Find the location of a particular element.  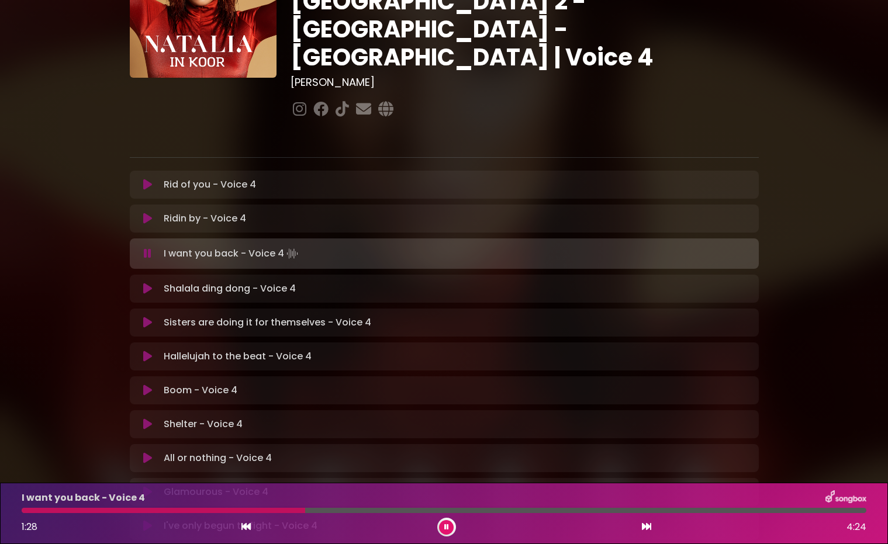

p: Hallelujah to the beat - Voice 4 is located at coordinates (237, 356).